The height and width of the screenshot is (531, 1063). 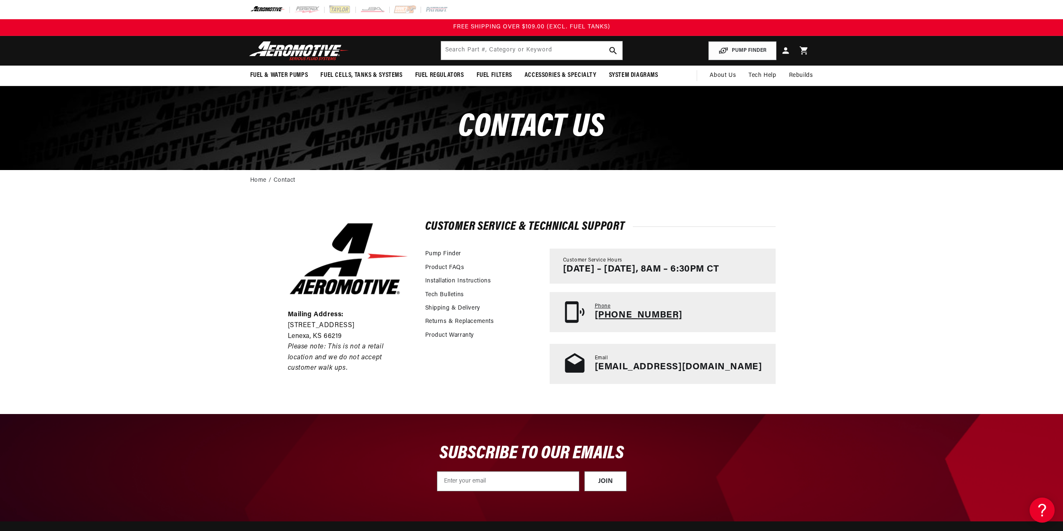 I want to click on a: Product Warranty, so click(x=450, y=335).